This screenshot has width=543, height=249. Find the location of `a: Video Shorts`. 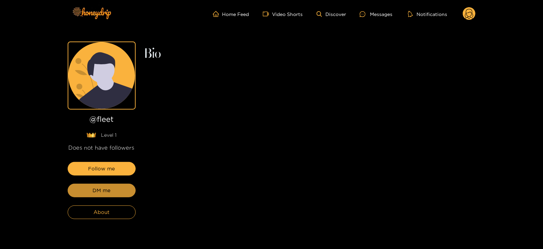

a: Video Shorts is located at coordinates (283, 14).